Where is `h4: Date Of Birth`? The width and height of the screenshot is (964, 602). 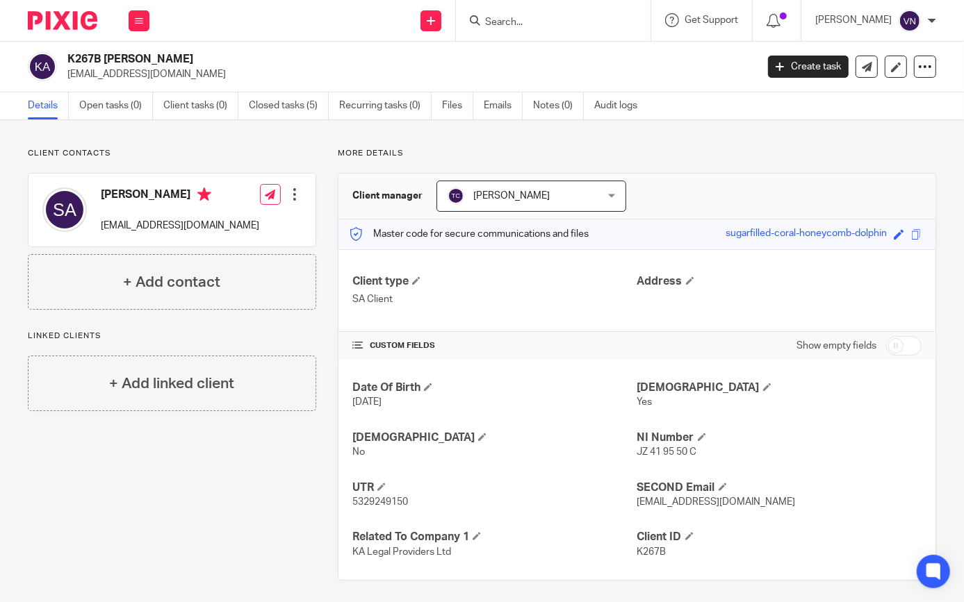
h4: Date Of Birth is located at coordinates (494, 388).